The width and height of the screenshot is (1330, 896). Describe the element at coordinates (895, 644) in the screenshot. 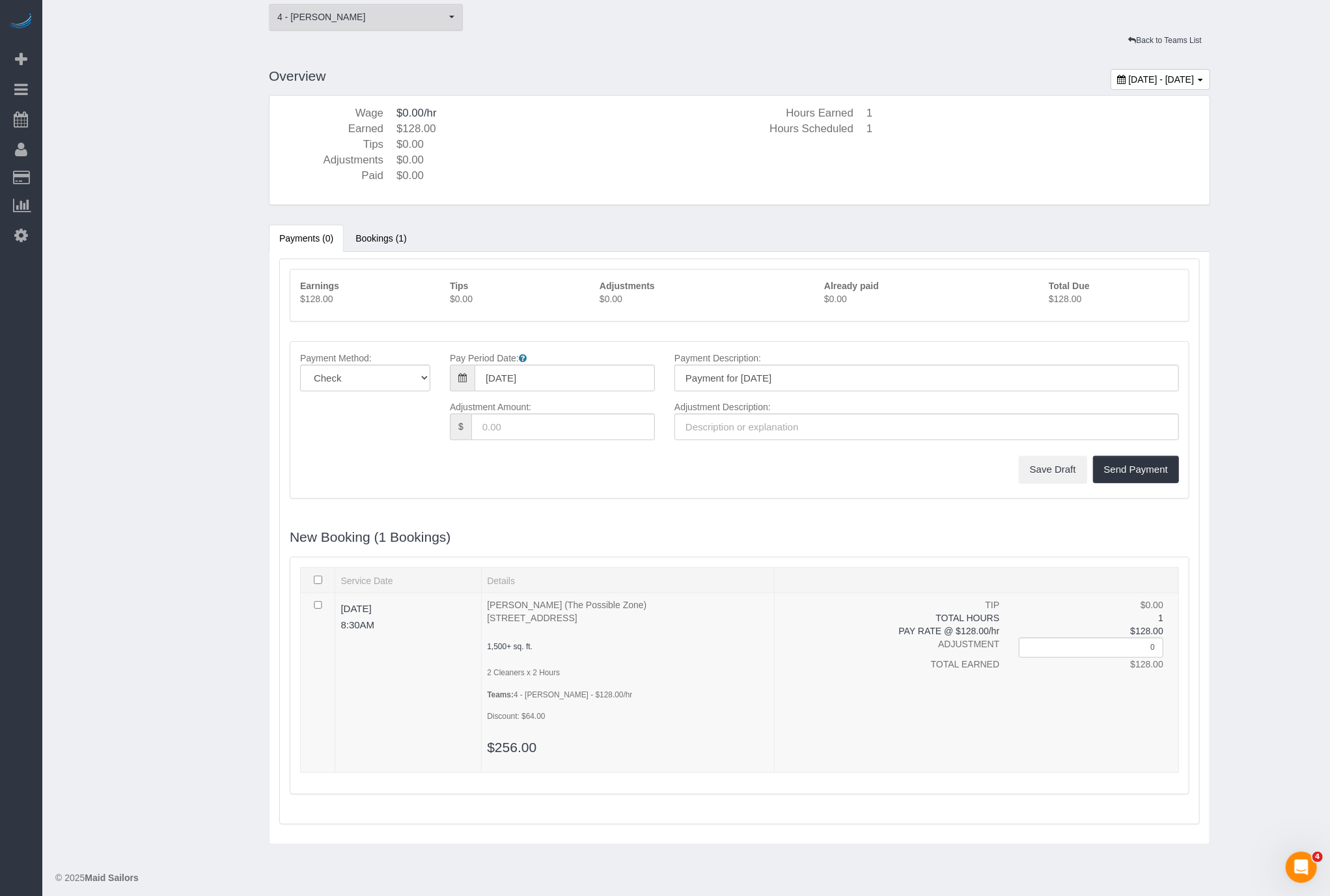

I see `div: ADJUSTMENT` at that location.